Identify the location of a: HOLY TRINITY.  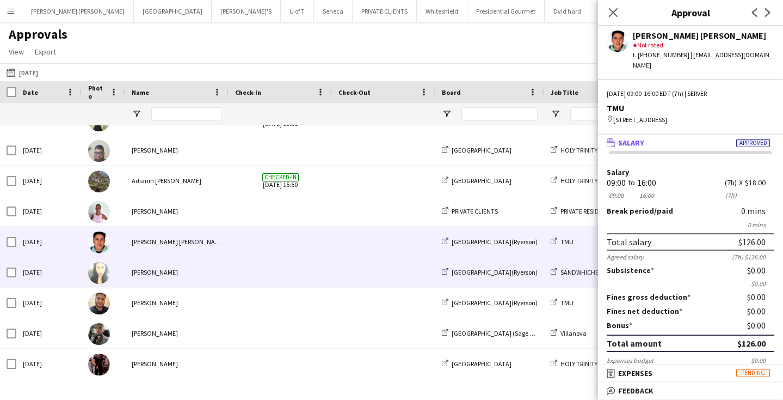
(574, 363).